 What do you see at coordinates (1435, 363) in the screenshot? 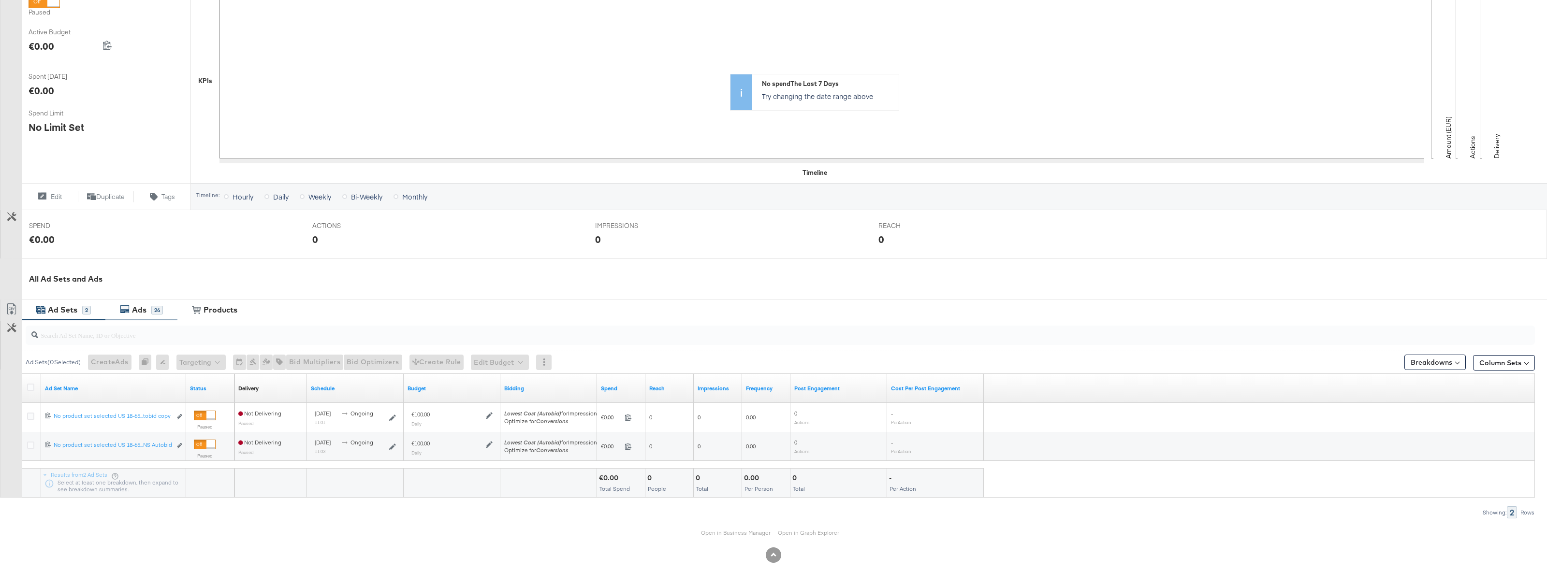
I see `button: Breakdowns` at bounding box center [1435, 363].